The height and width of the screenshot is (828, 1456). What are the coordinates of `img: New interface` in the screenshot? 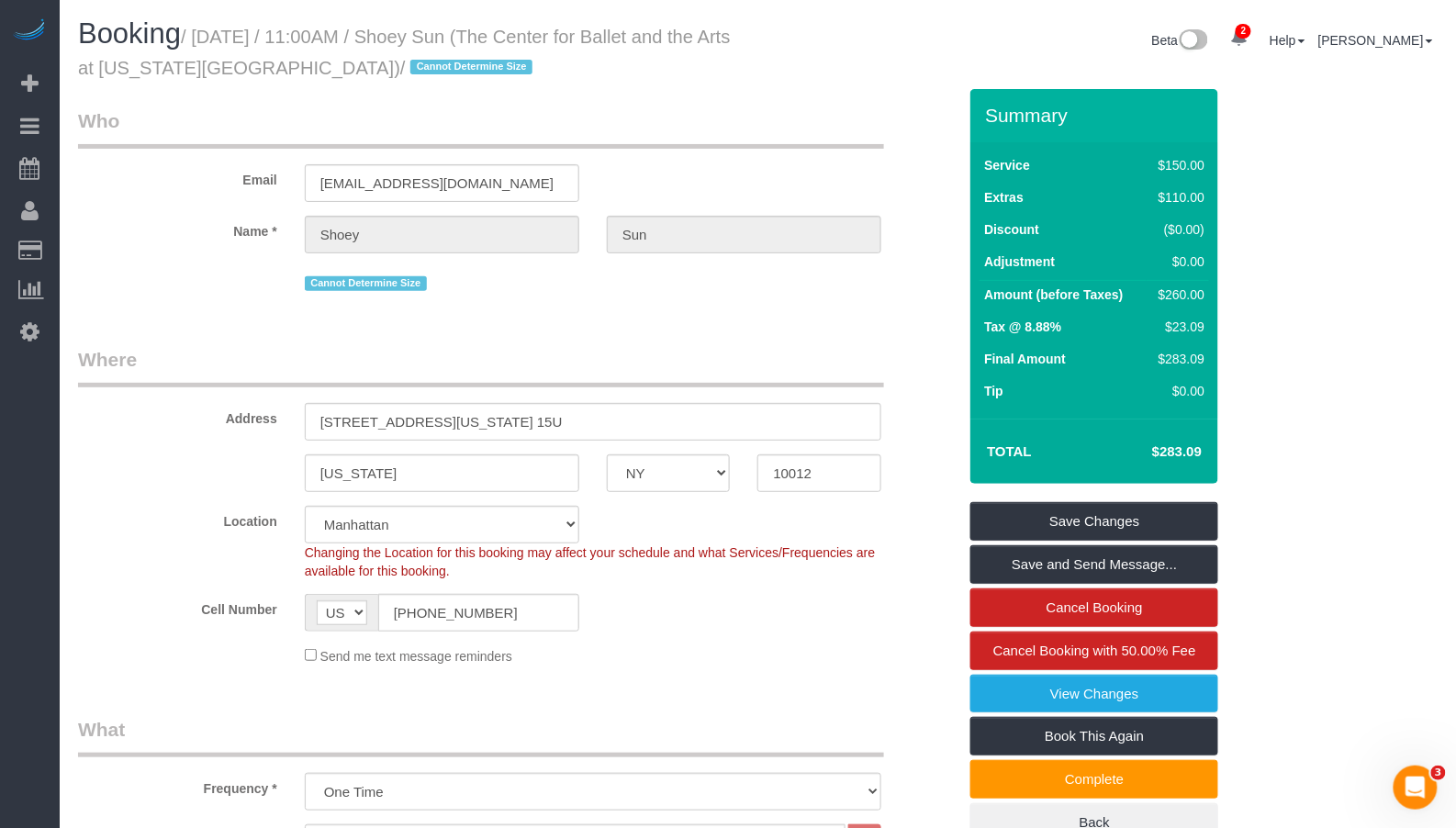 It's located at (1192, 42).